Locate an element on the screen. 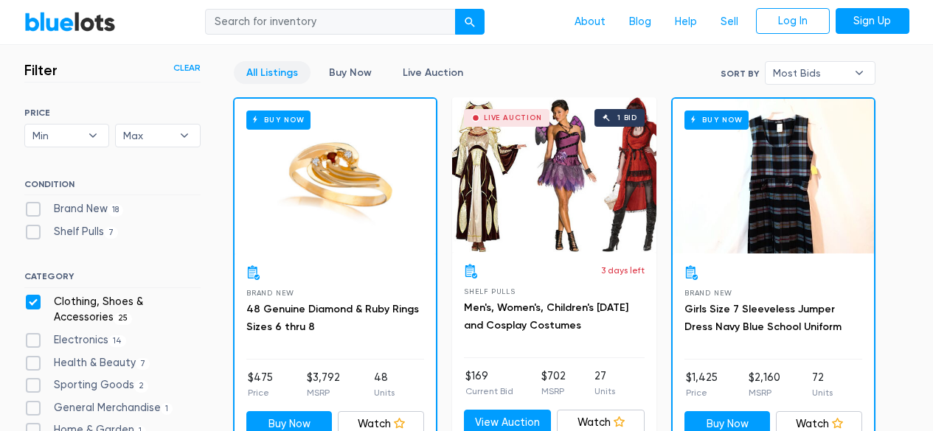 Image resolution: width=933 pixels, height=431 pixels. div: 1 bid is located at coordinates (627, 118).